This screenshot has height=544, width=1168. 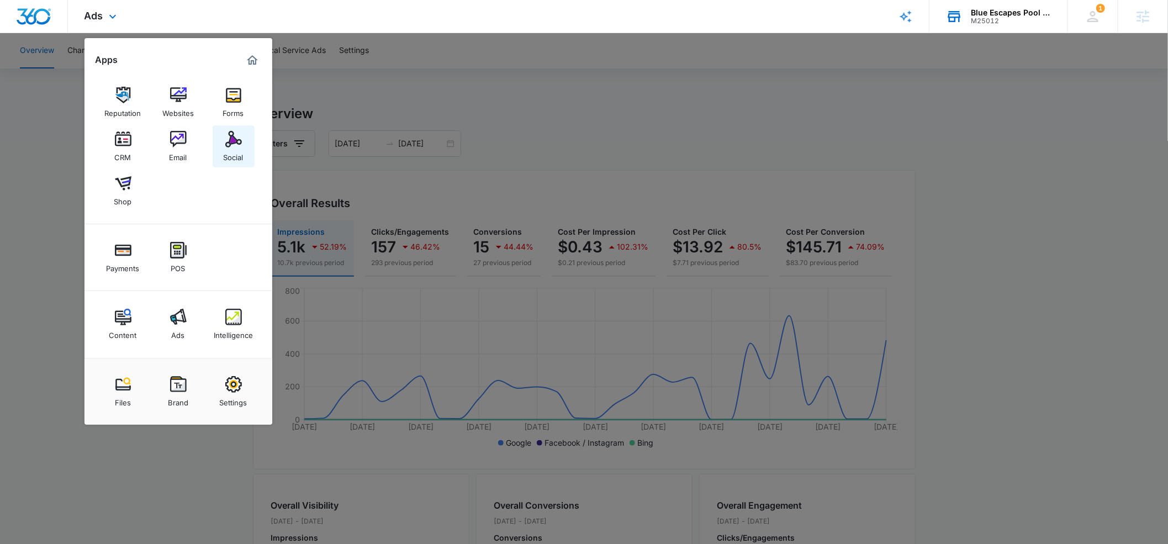 I want to click on a: Intelligence, so click(x=234, y=324).